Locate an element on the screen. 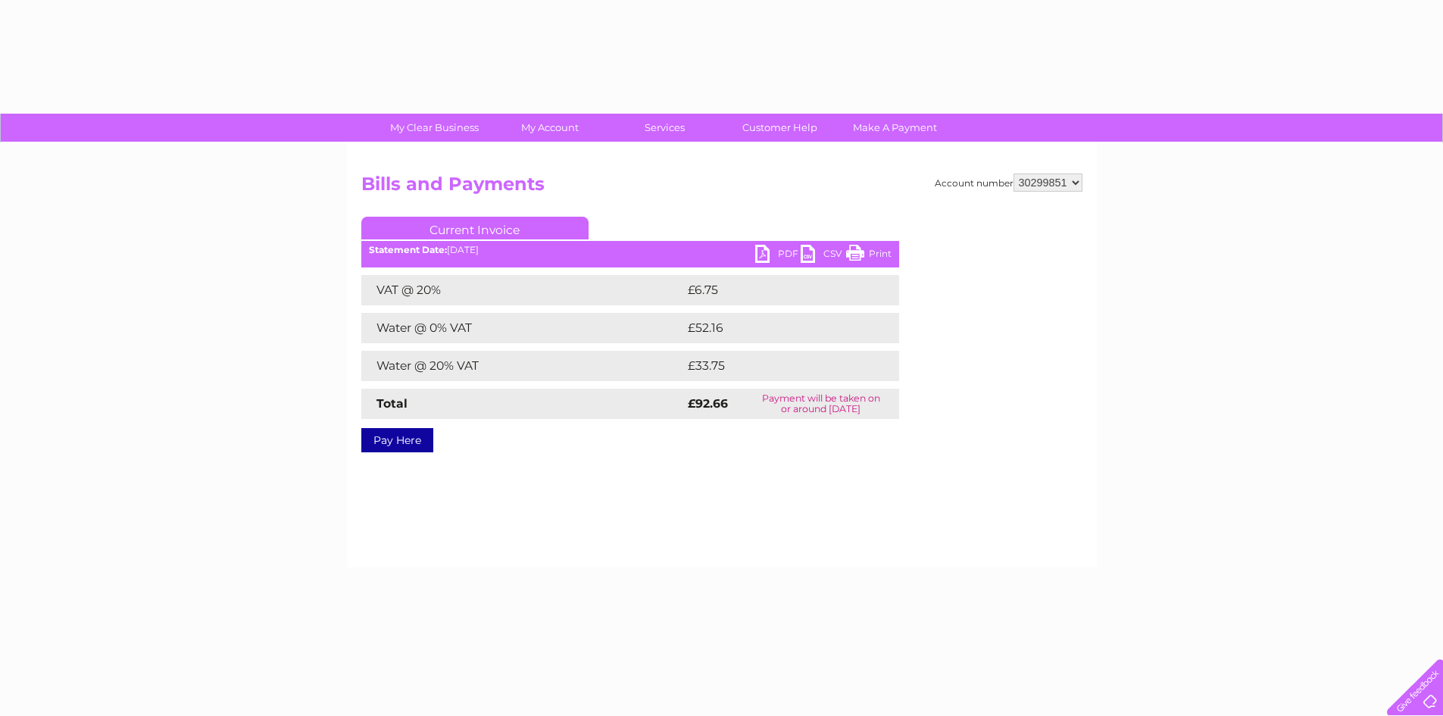  strong: £92.66 is located at coordinates (708, 403).